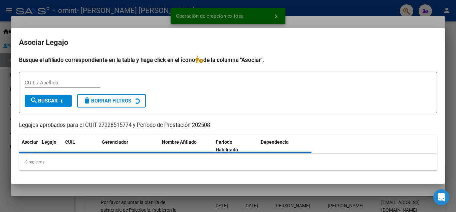 The image size is (456, 212). What do you see at coordinates (29, 146) in the screenshot?
I see `datatable-header-cell: Asociar` at bounding box center [29, 146].